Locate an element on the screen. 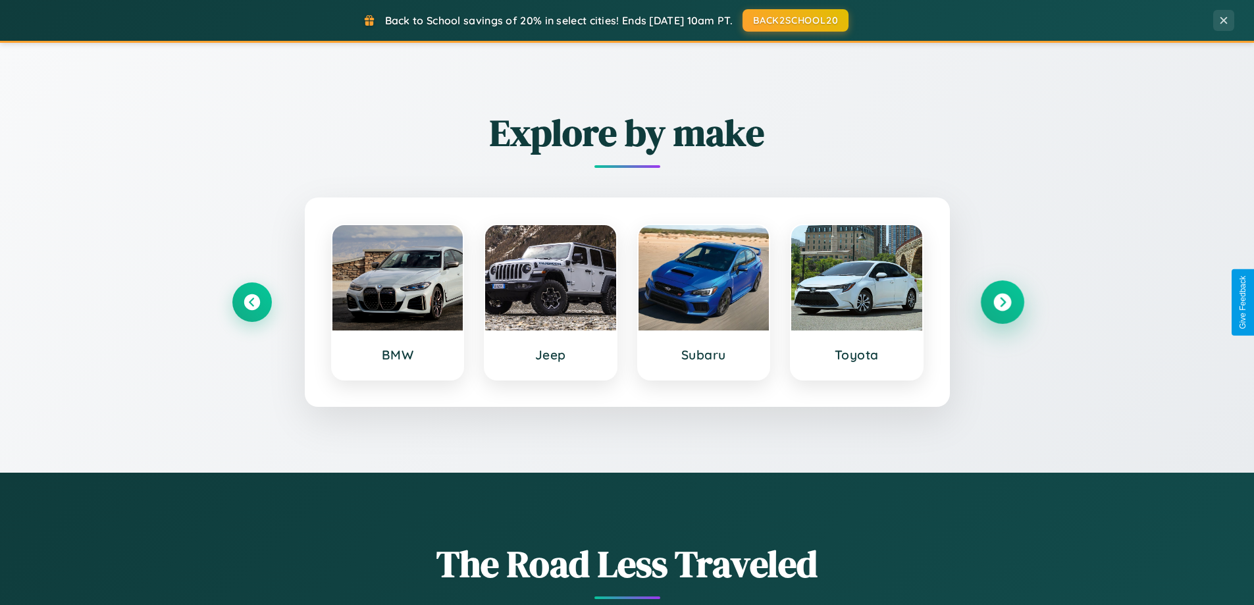 This screenshot has height=605, width=1254. div: Give Feedback is located at coordinates (1242, 302).